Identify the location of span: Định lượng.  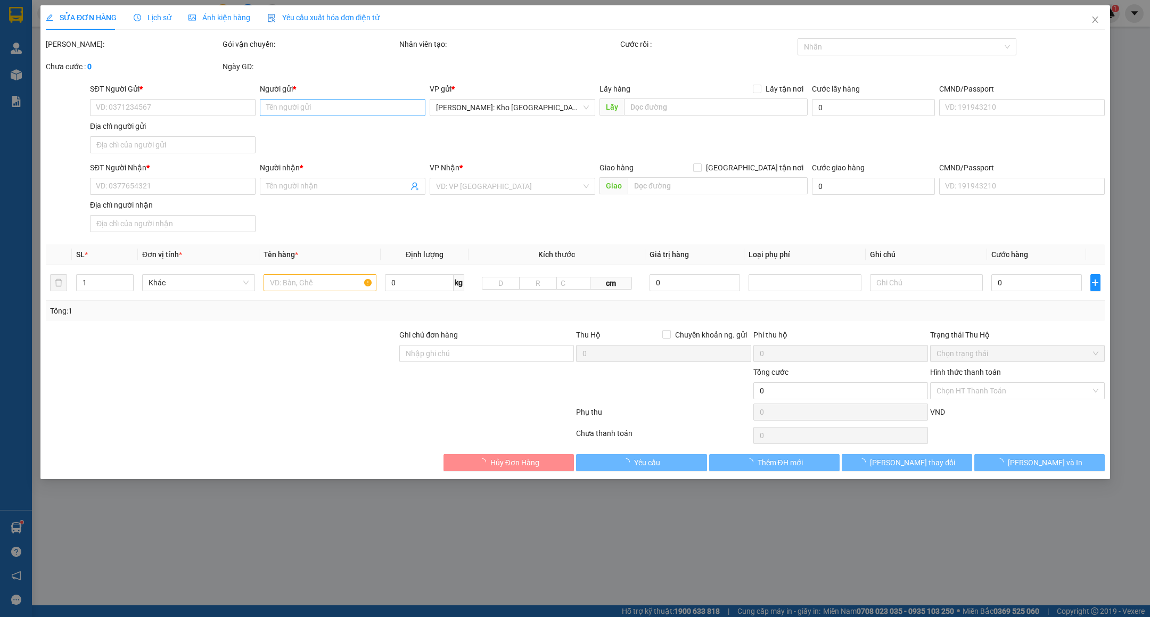
(424, 254).